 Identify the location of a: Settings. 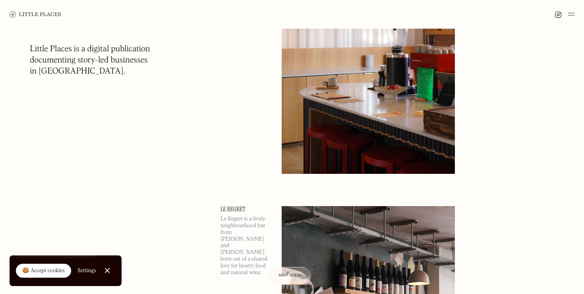
(87, 270).